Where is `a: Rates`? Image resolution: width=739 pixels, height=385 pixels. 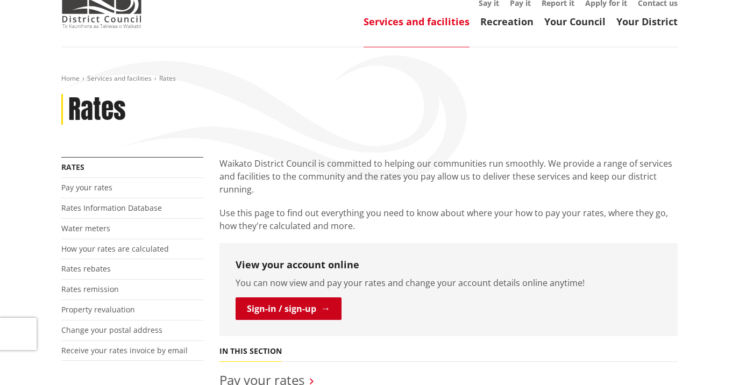
a: Rates is located at coordinates (73, 167).